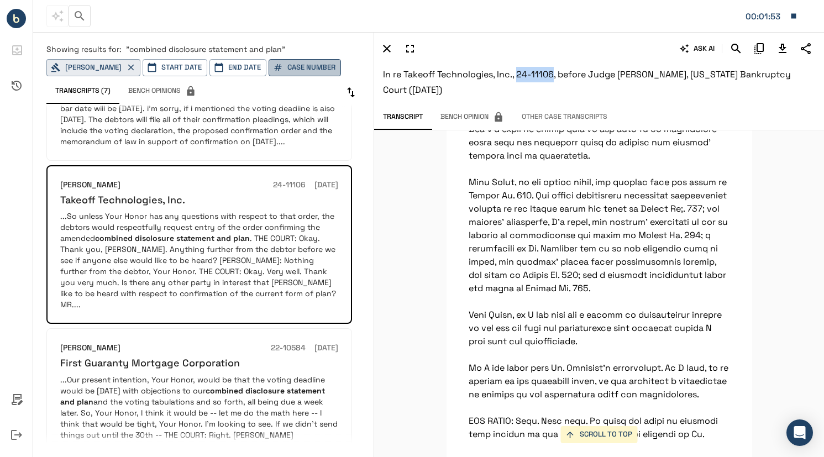  I want to click on div: Open Intercom Messenger, so click(799, 433).